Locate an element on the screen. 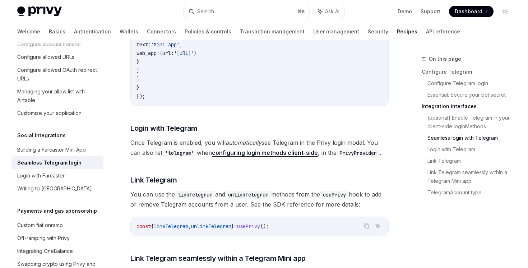 This screenshot has height=268, width=528. a: Building a Farcaster Mini App is located at coordinates (57, 150).